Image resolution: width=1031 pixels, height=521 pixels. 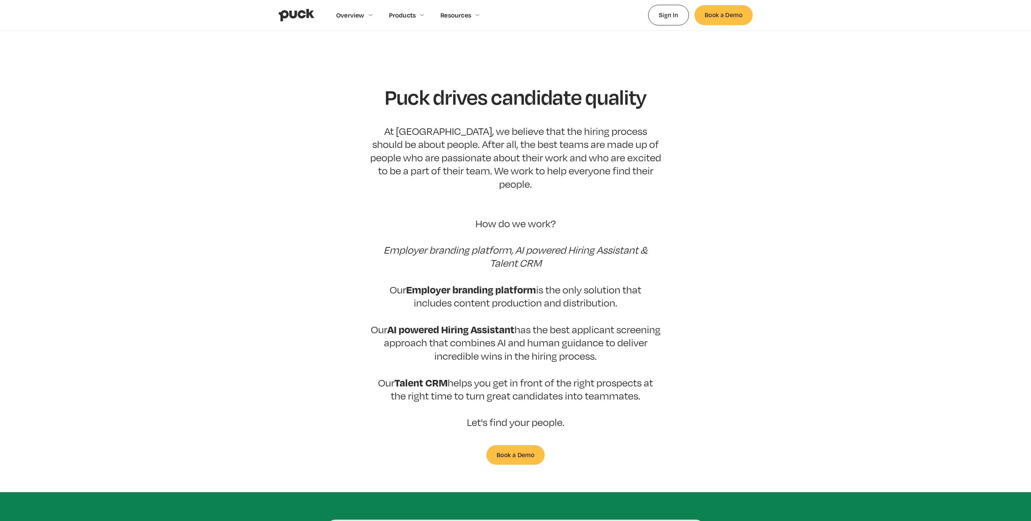 What do you see at coordinates (403, 15) in the screenshot?
I see `div: Products` at bounding box center [403, 15].